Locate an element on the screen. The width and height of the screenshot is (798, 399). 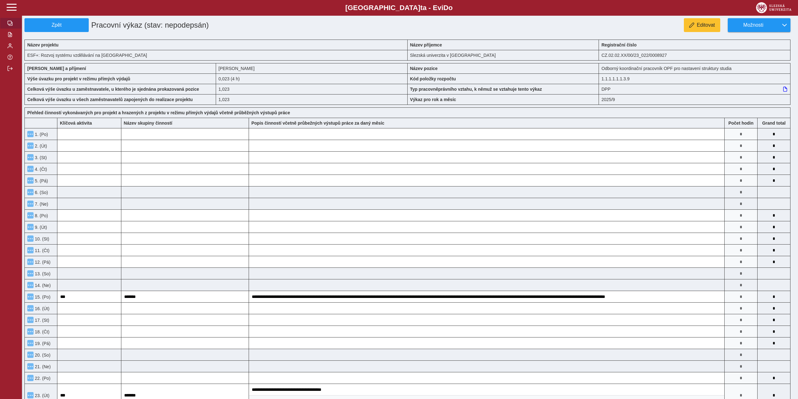
b: Kód položky rozpočtu is located at coordinates (433, 79).